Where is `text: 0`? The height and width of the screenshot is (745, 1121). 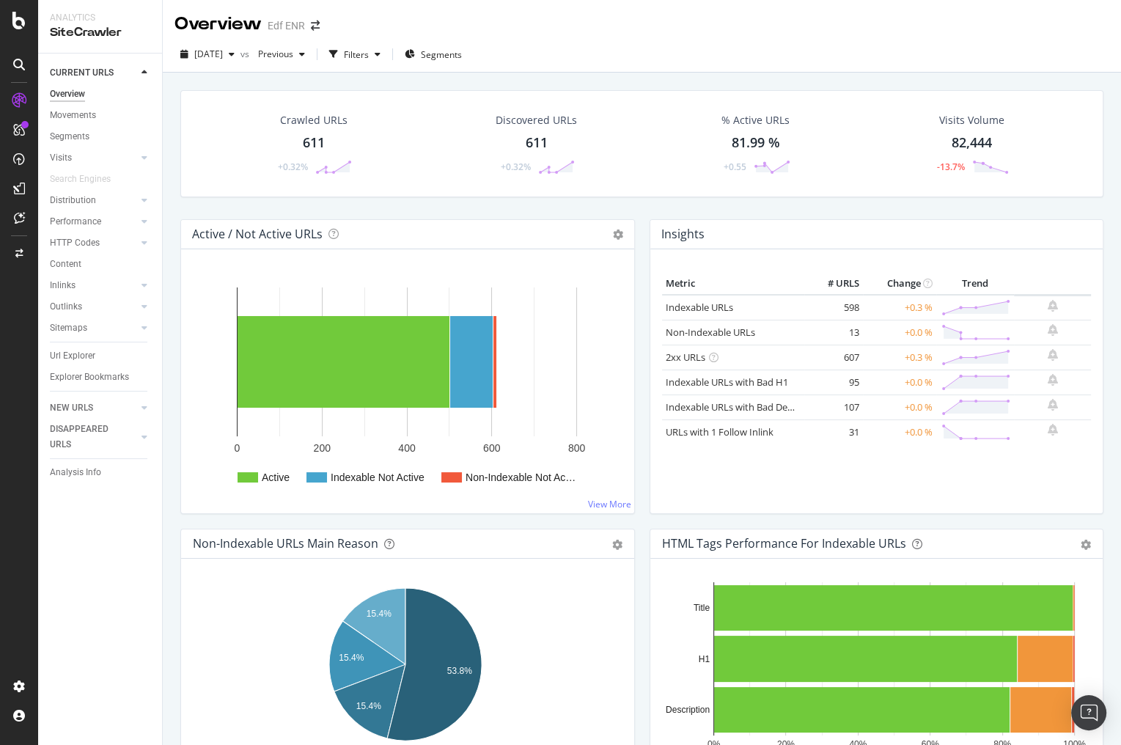 text: 0 is located at coordinates (237, 448).